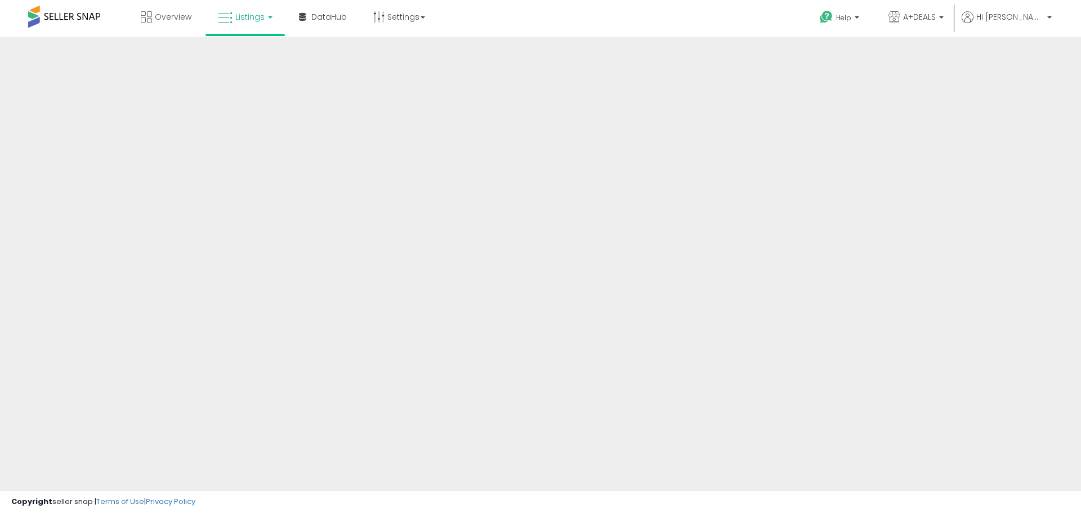 The width and height of the screenshot is (1081, 513). What do you see at coordinates (843, 17) in the screenshot?
I see `span: Help` at bounding box center [843, 17].